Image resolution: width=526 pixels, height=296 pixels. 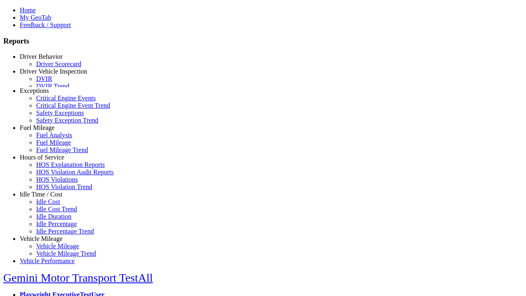 What do you see at coordinates (28, 10) in the screenshot?
I see `a: Home` at bounding box center [28, 10].